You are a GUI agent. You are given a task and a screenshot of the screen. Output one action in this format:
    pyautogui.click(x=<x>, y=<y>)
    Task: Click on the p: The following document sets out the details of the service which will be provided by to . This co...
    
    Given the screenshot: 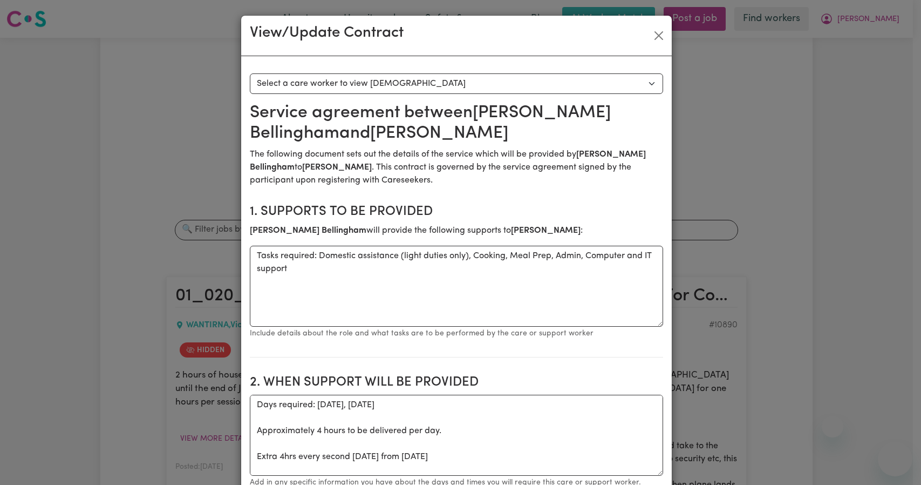 What is the action you would take?
    pyautogui.click(x=457, y=167)
    